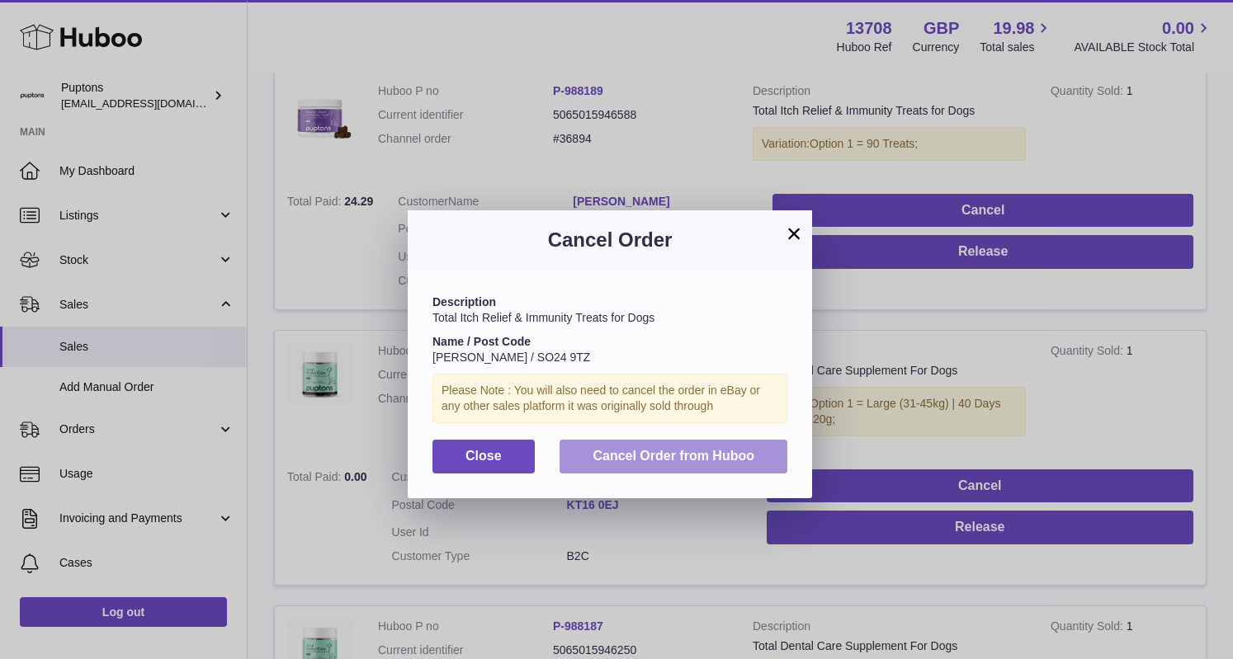  I want to click on button: Close, so click(484, 456).